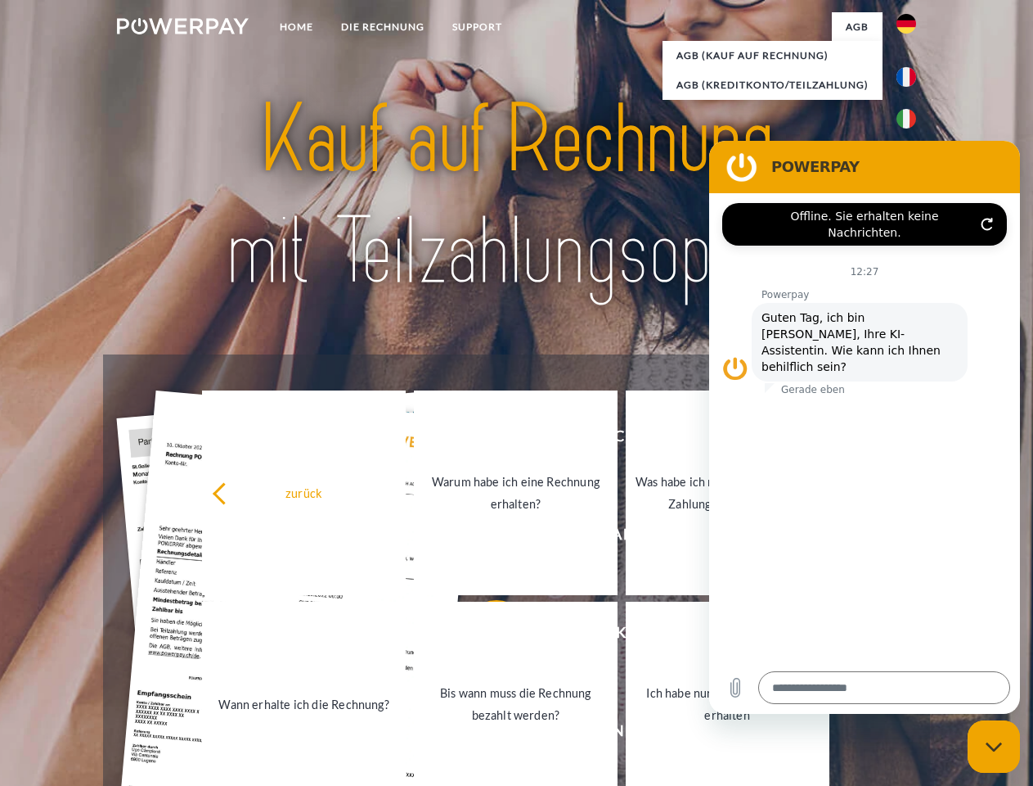 This screenshot has width=1033, height=786. What do you see at coordinates (304, 492) in the screenshot?
I see `div: zurück` at bounding box center [304, 492].